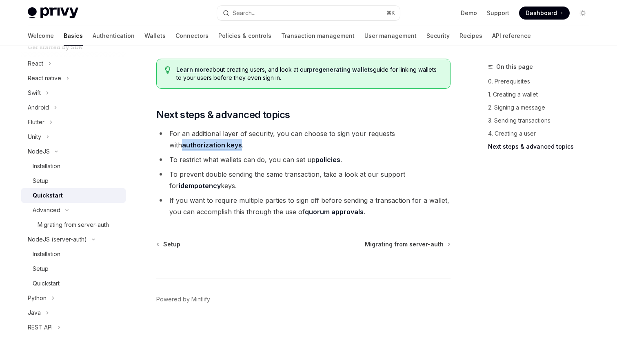 Image resolution: width=617 pixels, height=349 pixels. What do you see at coordinates (303, 139) in the screenshot?
I see `li: For an additional layer of security, you can choose to sign your requests with .` at bounding box center [303, 139].